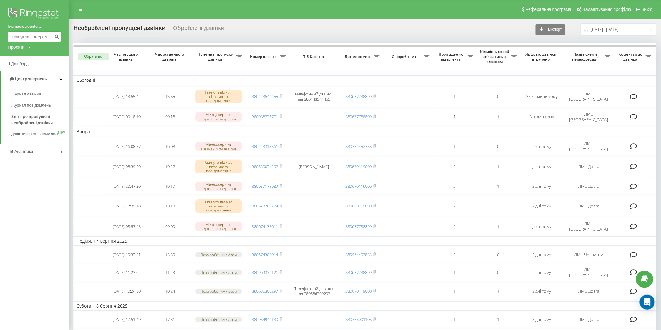  What do you see at coordinates (170, 97) in the screenshot?
I see `td: 13:55` at bounding box center [170, 97].